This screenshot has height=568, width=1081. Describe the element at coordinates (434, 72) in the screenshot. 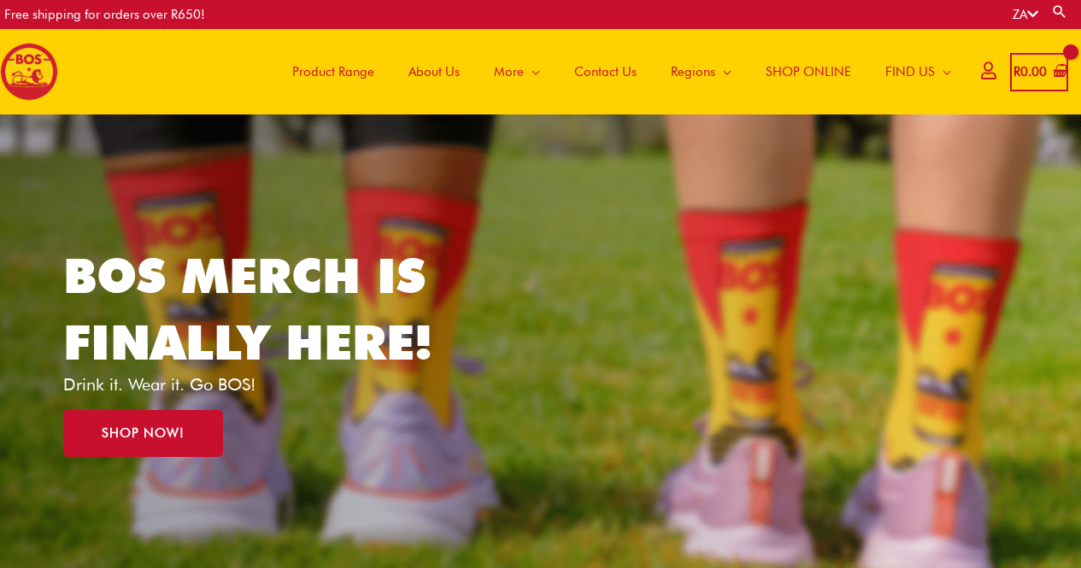

I see `span: About Us` at that location.